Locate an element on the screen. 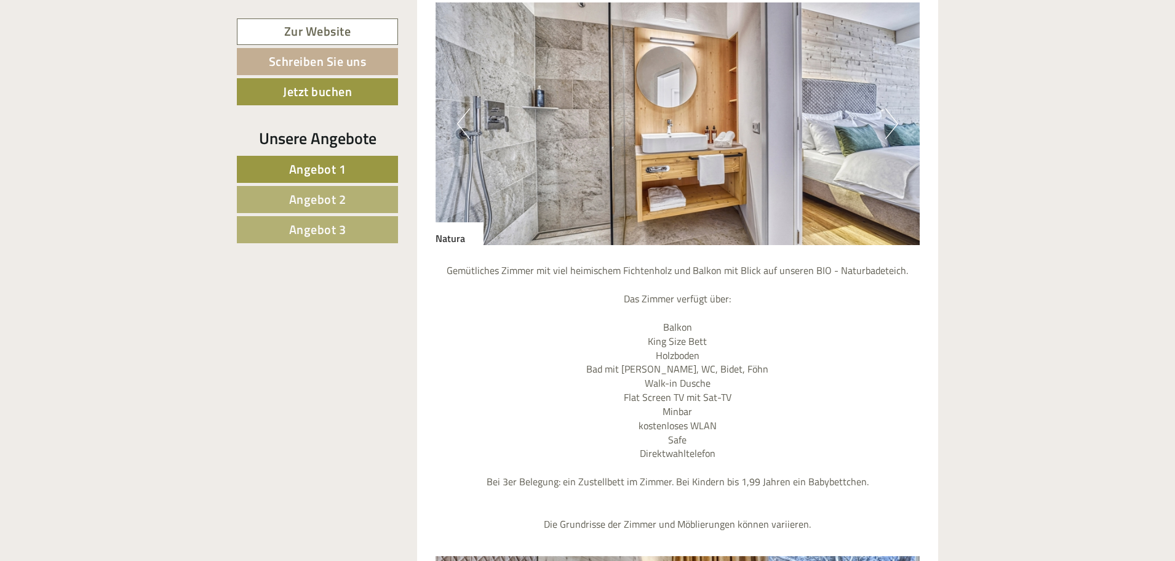  div: Unsere Angebote is located at coordinates (318, 138).